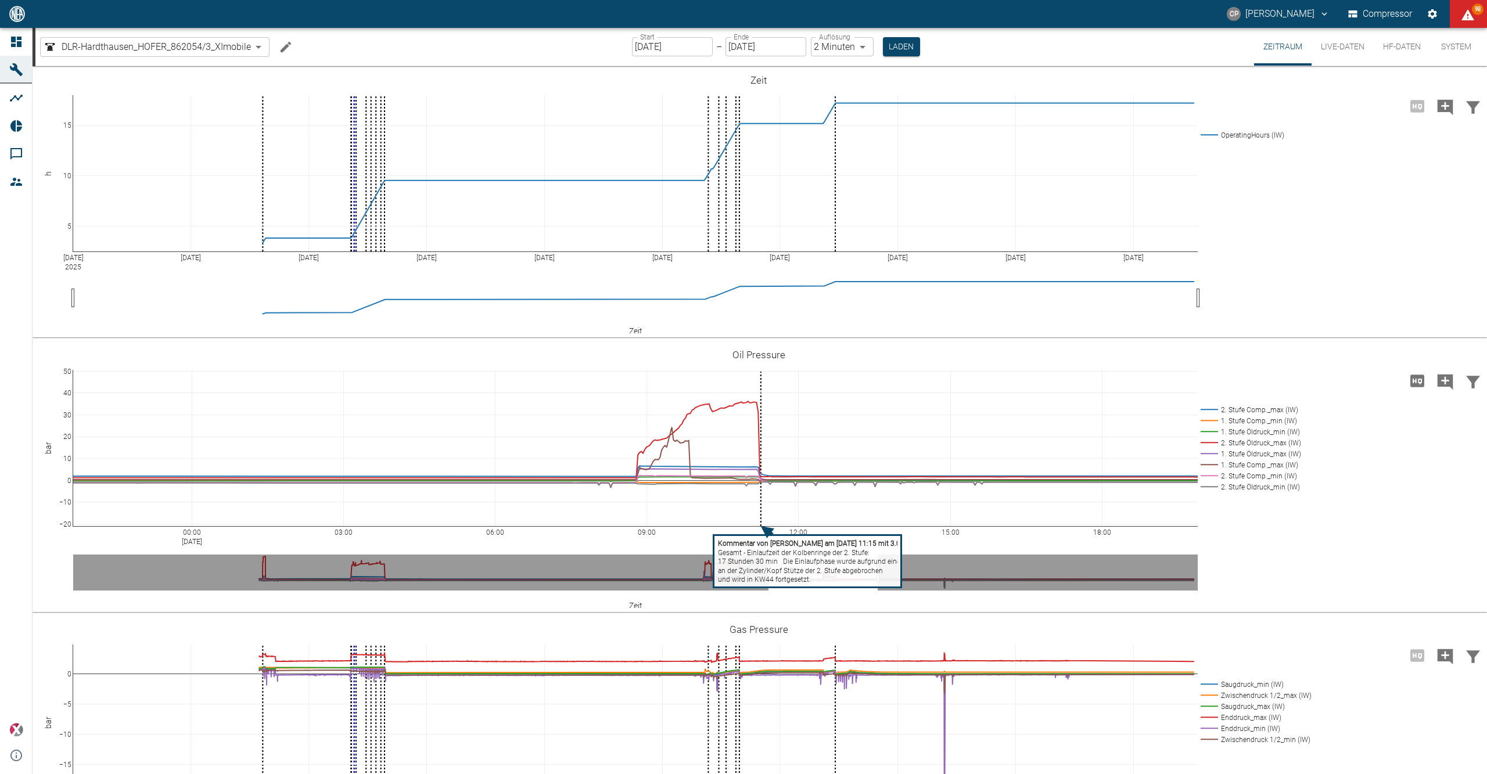  What do you see at coordinates (156, 46) in the screenshot?
I see `span: DLR-Hardthausen_HOFER_862054/3_XImobile` at bounding box center [156, 46].